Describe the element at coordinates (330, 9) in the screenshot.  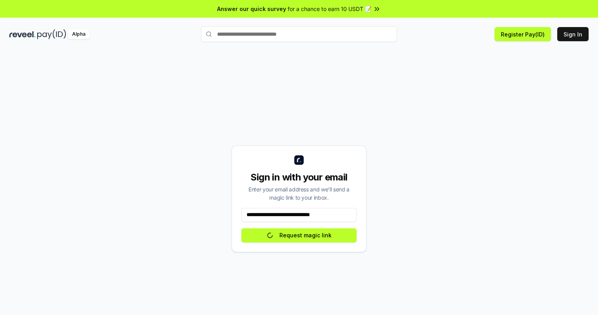
I see `span: for a chance to earn 10 USDT 📝` at that location.